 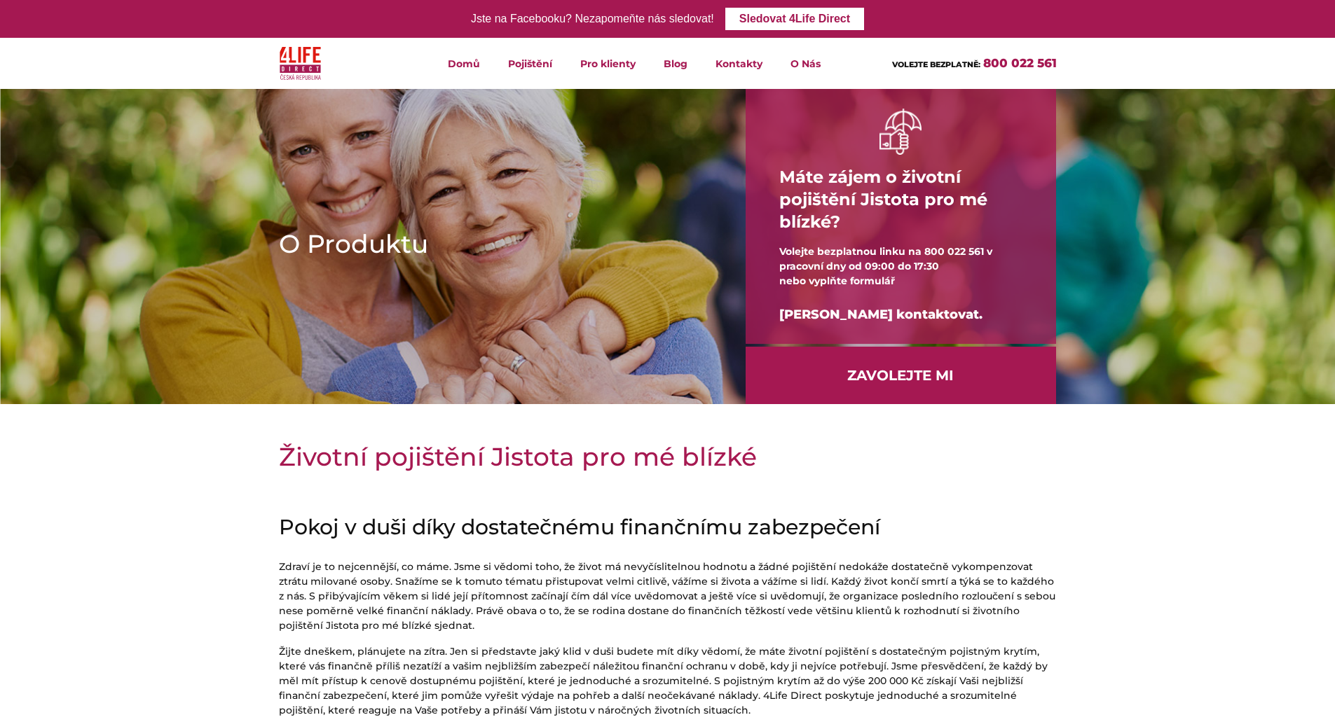 What do you see at coordinates (886, 266) in the screenshot?
I see `span: Volejte bezplatnou linku na 800 022 561 v pracovní dny od 09:00 do 17:30 nebo vyplňte formulář` at bounding box center [886, 266].